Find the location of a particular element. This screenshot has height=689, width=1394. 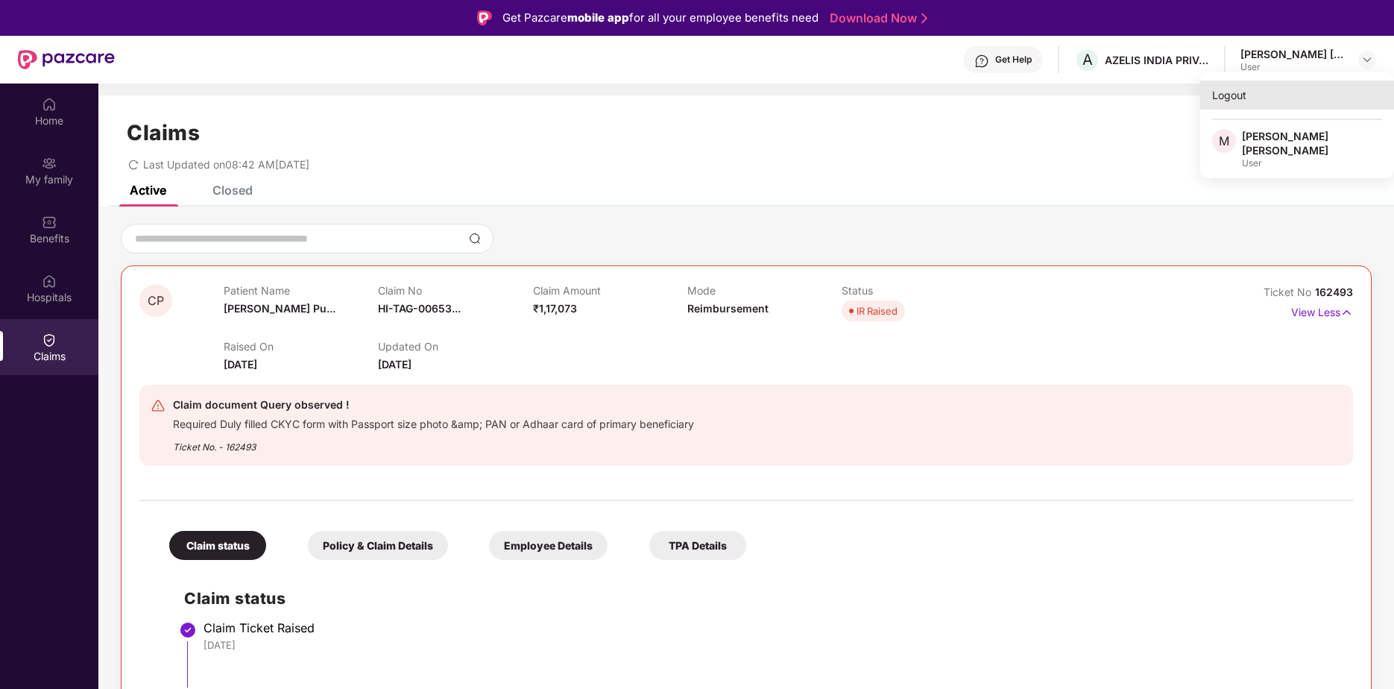

span: Ticket No is located at coordinates (1289, 292).